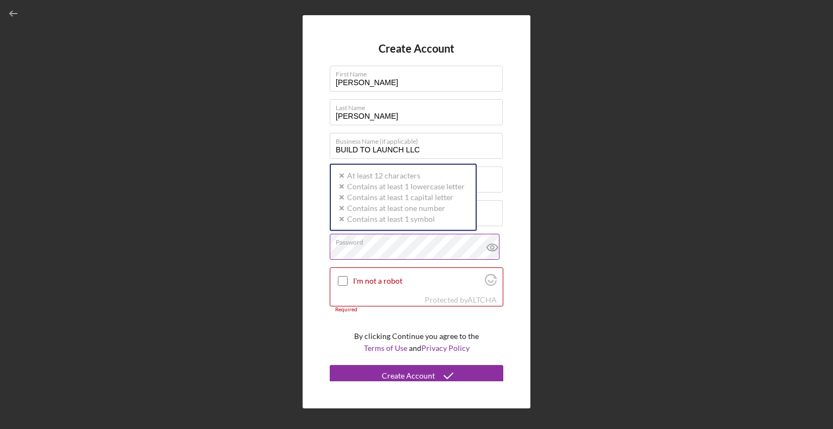 The width and height of the screenshot is (833, 429). Describe the element at coordinates (417, 376) in the screenshot. I see `button: Create Account` at that location.